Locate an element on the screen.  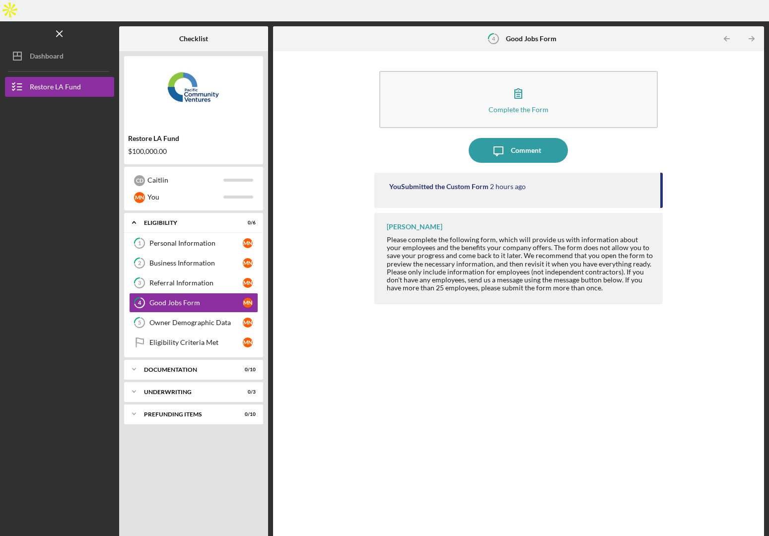
a: 4Good Jobs FormMN is located at coordinates (194, 303).